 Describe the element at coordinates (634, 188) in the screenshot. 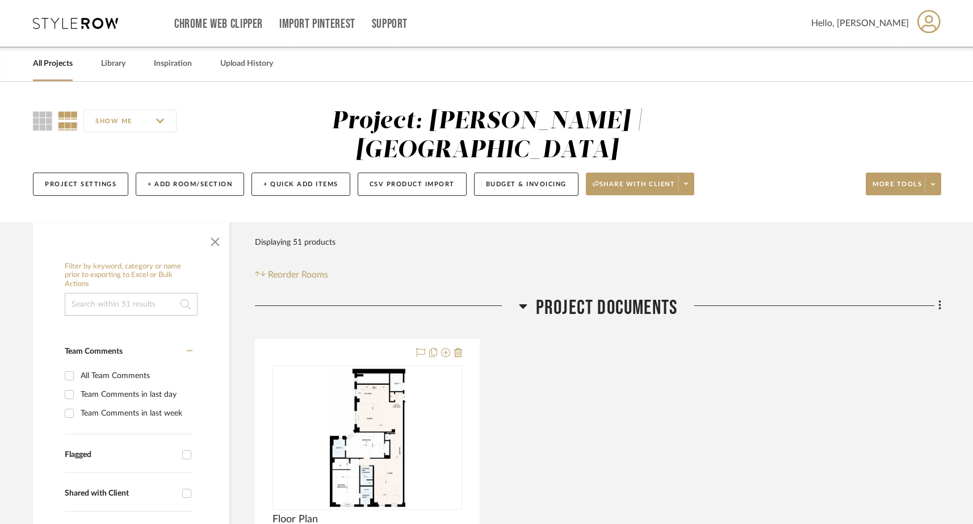

I see `span: Share with client` at that location.